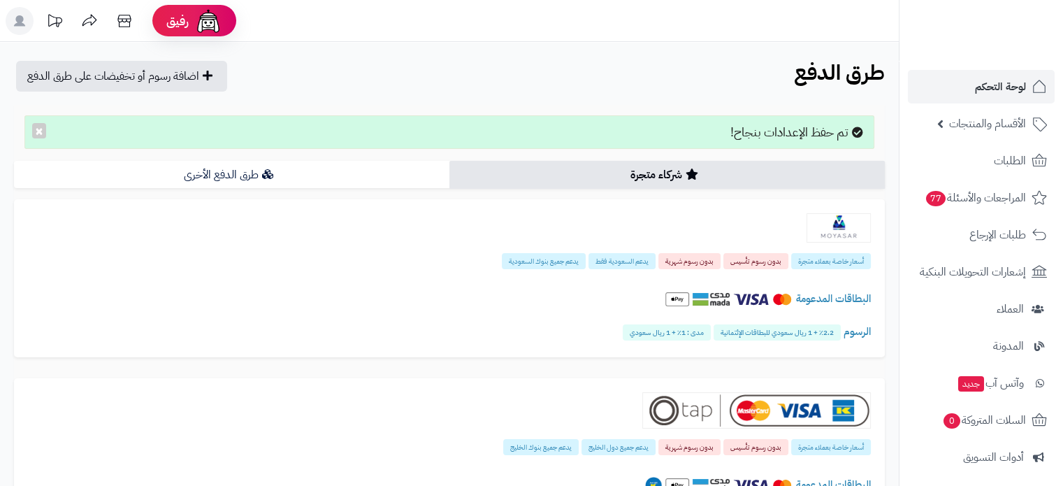  Describe the element at coordinates (544, 261) in the screenshot. I see `span: يدعم جميع بنوك السعودية` at that location.